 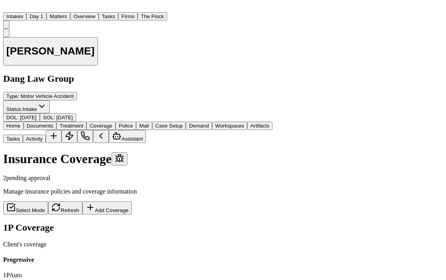 I want to click on button: Overview, so click(x=84, y=16).